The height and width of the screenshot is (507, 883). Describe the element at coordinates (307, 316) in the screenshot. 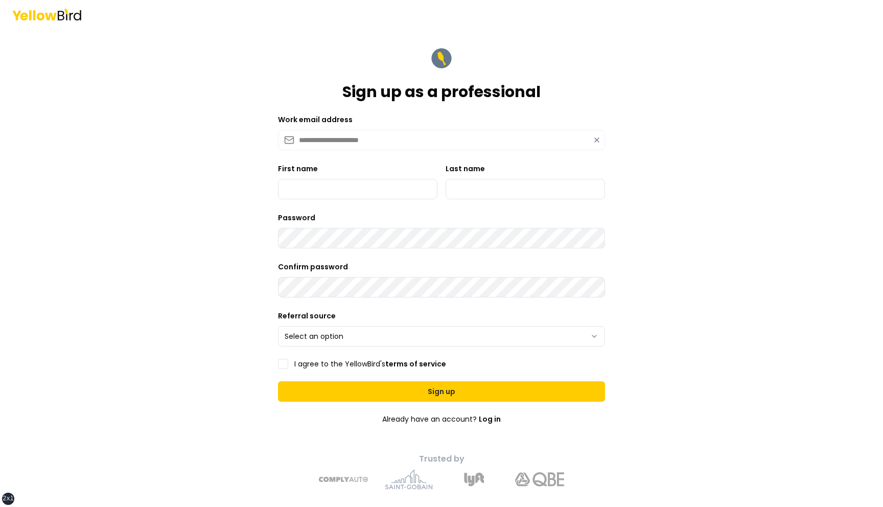

I see `label: Referral source` at that location.